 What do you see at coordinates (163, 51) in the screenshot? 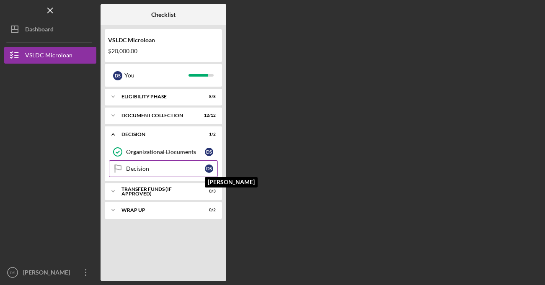
I see `div: $20,000.00` at bounding box center [163, 51].